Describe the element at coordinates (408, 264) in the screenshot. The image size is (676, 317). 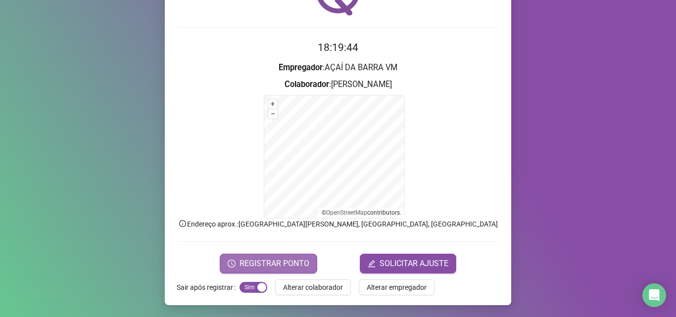
I see `button: editSOLICITAR AJUSTE` at that location.